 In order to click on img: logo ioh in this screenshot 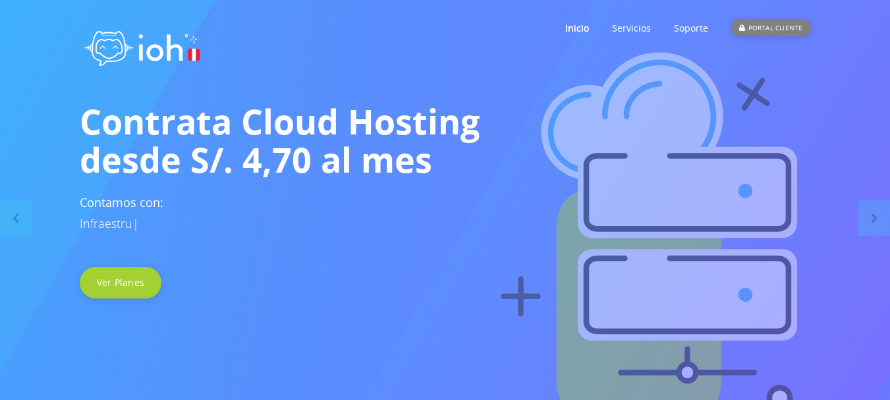, I will do `click(142, 45)`.